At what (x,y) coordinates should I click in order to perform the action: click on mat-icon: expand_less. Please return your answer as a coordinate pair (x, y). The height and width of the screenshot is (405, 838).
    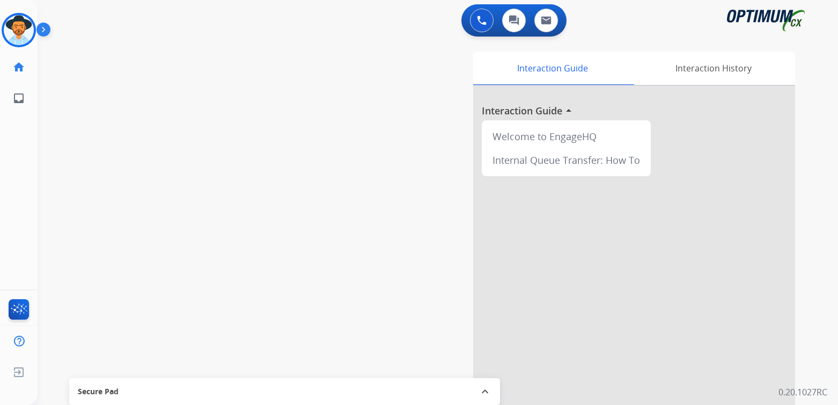
    Looking at the image, I should click on (485, 391).